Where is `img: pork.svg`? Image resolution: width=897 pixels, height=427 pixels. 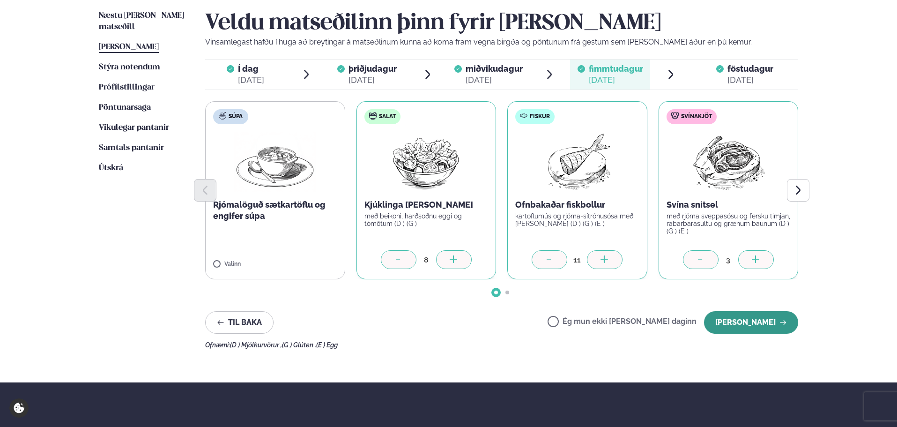 img: pork.svg is located at coordinates (675, 116).